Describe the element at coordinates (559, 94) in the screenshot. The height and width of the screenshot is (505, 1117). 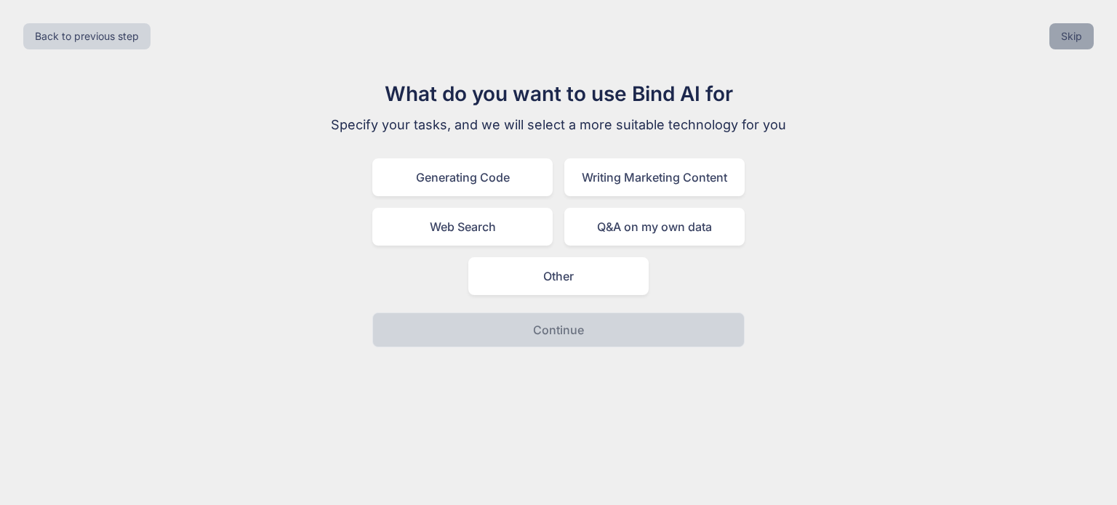
I see `h1: What do you want to use Bind AI for` at that location.